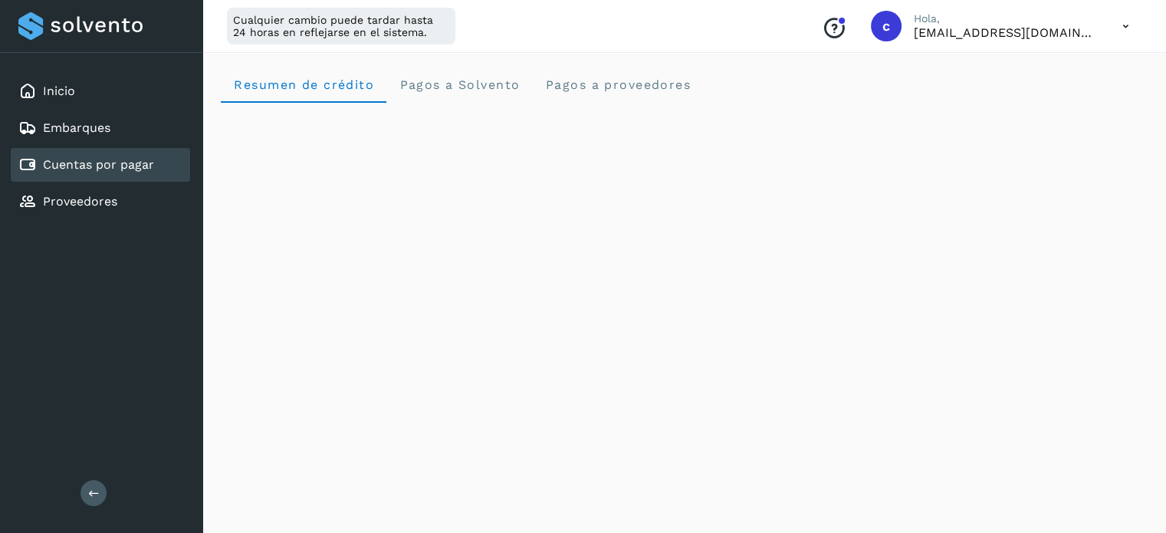 Image resolution: width=1166 pixels, height=533 pixels. Describe the element at coordinates (80, 201) in the screenshot. I see `a: Proveedores` at that location.